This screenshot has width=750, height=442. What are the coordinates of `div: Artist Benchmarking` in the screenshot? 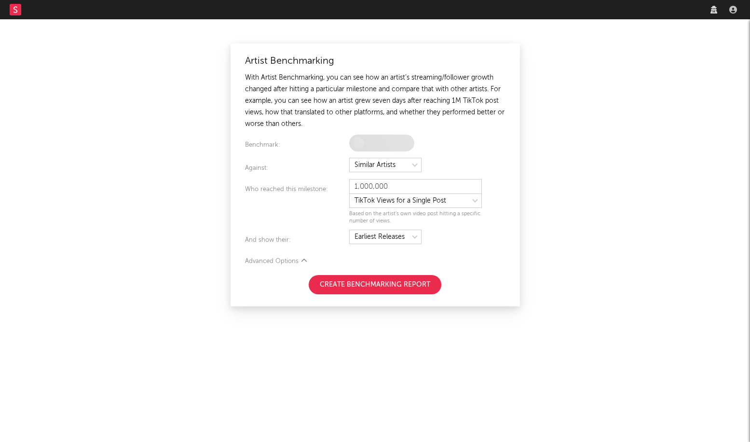 It's located at (375, 61).